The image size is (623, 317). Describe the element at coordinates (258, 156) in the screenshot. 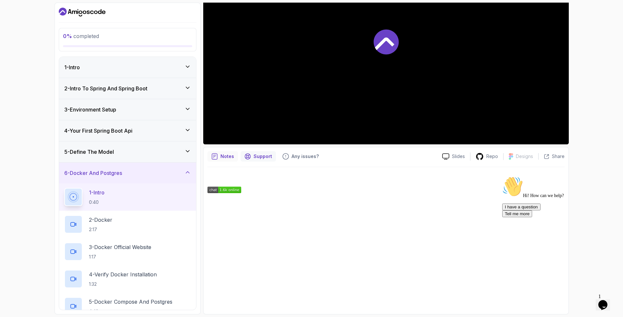

I see `button: Support button` at that location.